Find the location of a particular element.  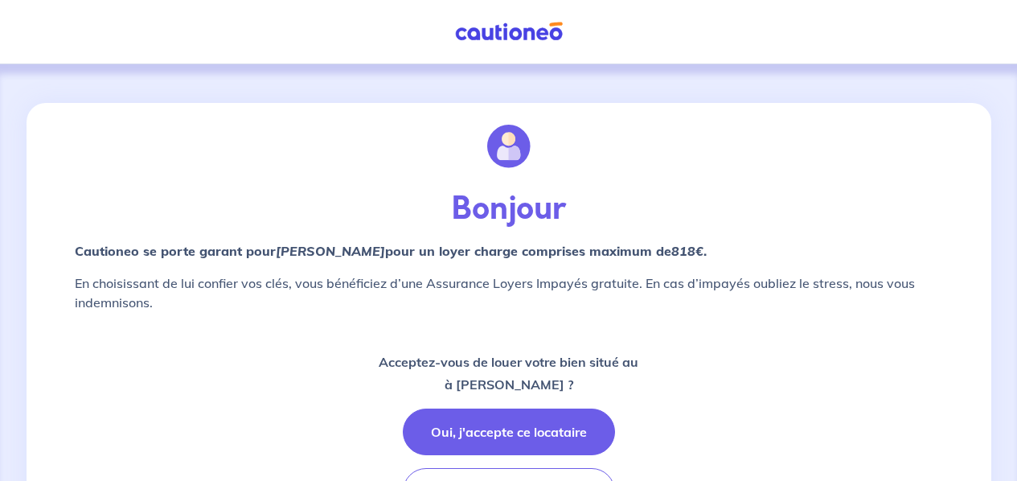

p: Bonjour is located at coordinates (509, 209).